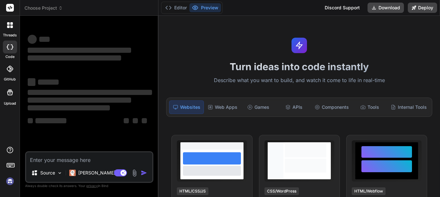 Image resolution: width=440 pixels, height=197 pixels. I want to click on div: APIs, so click(294, 107).